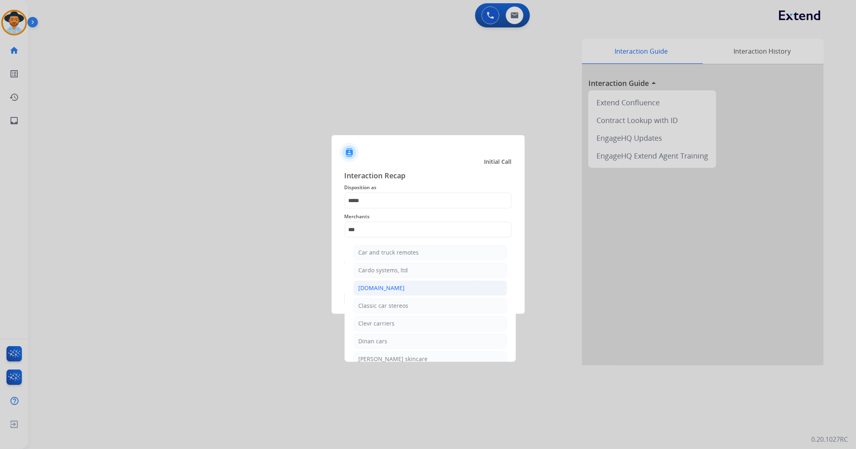  Describe the element at coordinates (383, 270) in the screenshot. I see `div: Cardo systems, ltd` at that location.